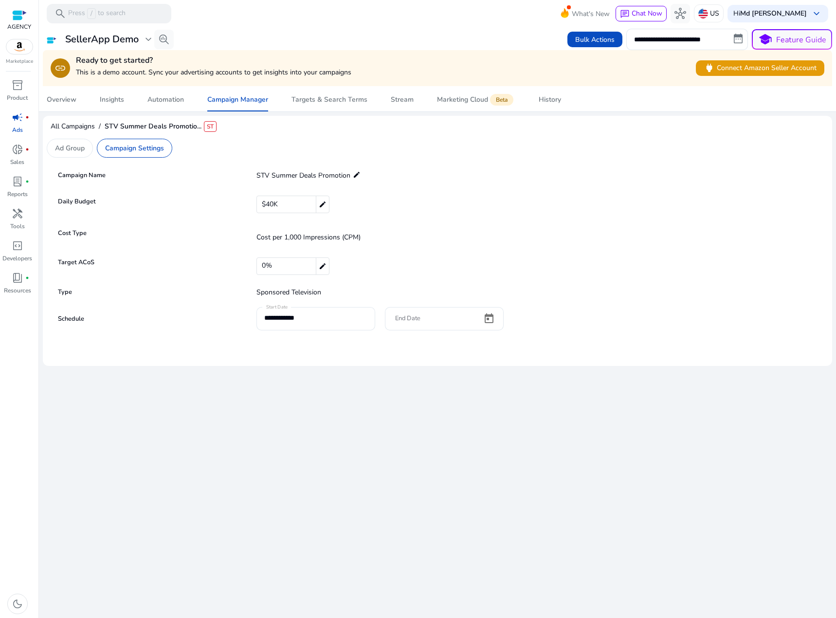  Describe the element at coordinates (304, 237) in the screenshot. I see `p: Cost per 1,000 Impressions (CPM)` at that location.